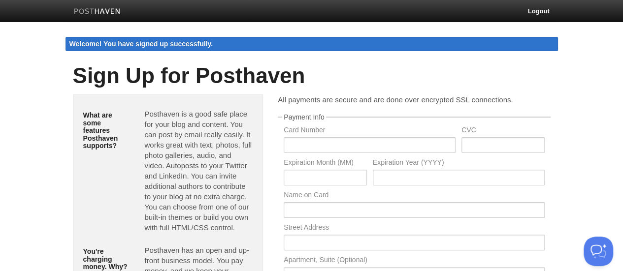 Image resolution: width=623 pixels, height=271 pixels. What do you see at coordinates (414, 196) in the screenshot?
I see `label: Name on Card` at bounding box center [414, 196].